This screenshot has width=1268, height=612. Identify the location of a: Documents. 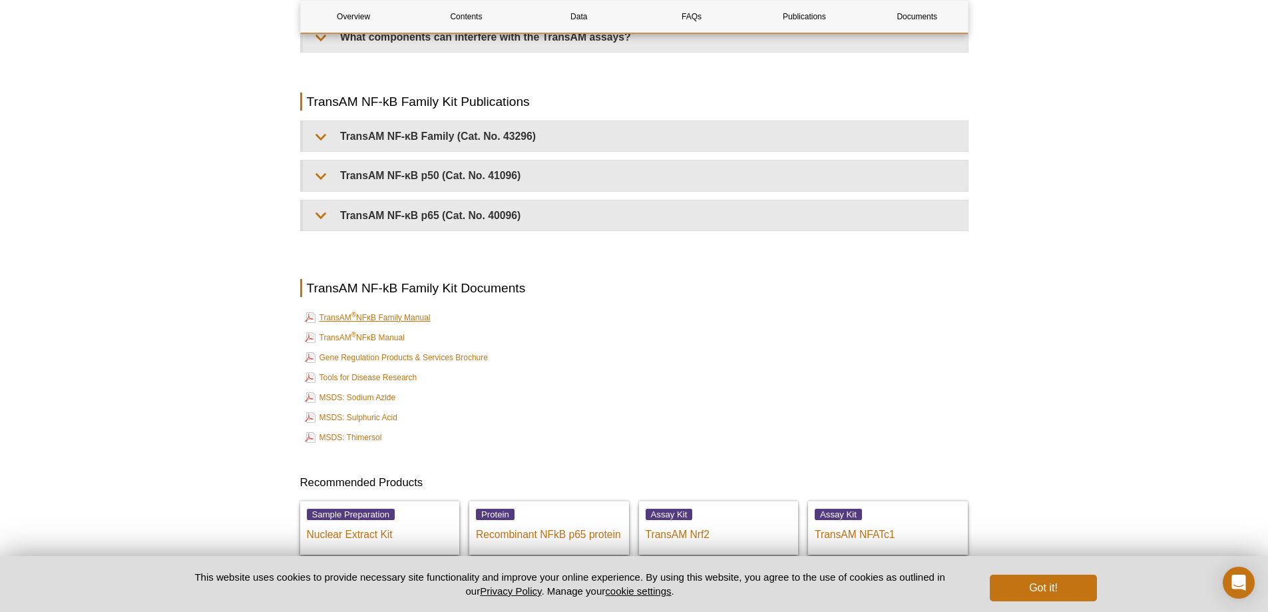
(917, 17).